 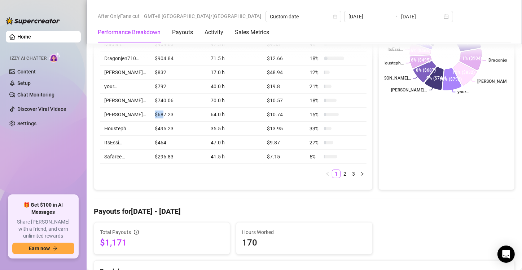 I want to click on button: left, so click(x=327, y=174).